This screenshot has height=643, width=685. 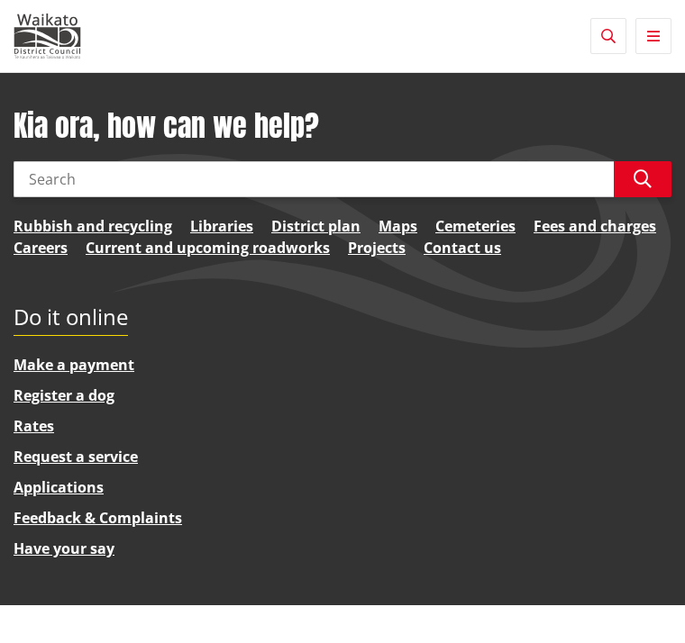 What do you see at coordinates (222, 226) in the screenshot?
I see `a: Libraries` at bounding box center [222, 226].